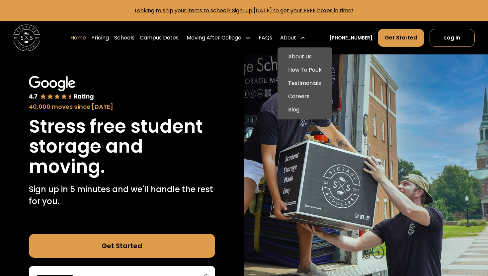 The height and width of the screenshot is (276, 488). What do you see at coordinates (305, 57) in the screenshot?
I see `a: About Us` at bounding box center [305, 57].